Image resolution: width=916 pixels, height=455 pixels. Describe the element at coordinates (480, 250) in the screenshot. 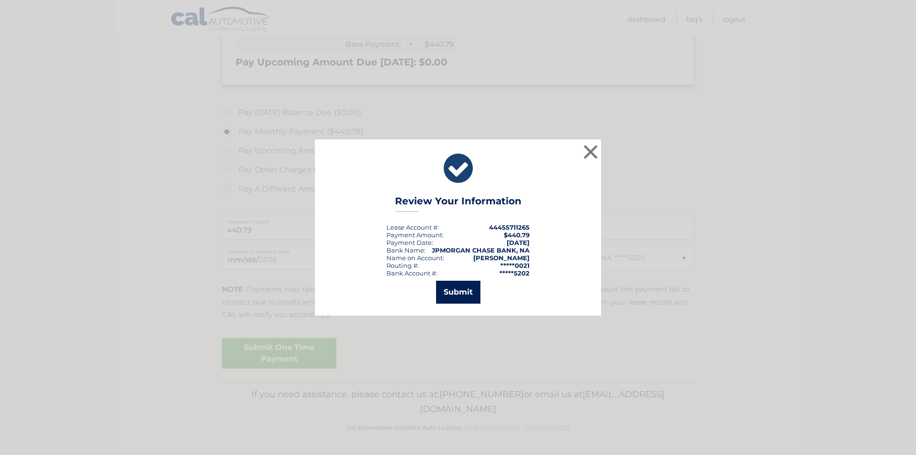

I see `strong: JPMORGAN CHASE BANK, NA` at that location.